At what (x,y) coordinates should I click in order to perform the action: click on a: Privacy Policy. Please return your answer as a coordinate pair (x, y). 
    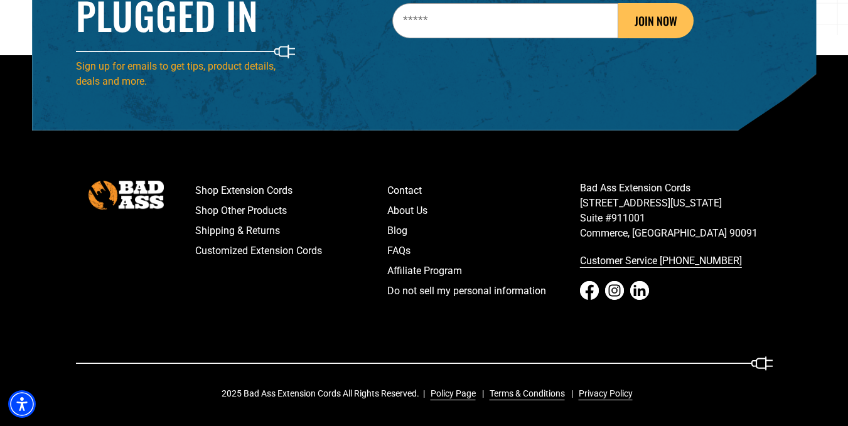
    Looking at the image, I should click on (603, 393).